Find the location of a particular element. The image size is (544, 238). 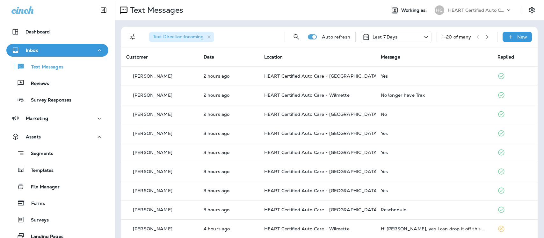

div: No longer have Trax is located at coordinates (434, 95).